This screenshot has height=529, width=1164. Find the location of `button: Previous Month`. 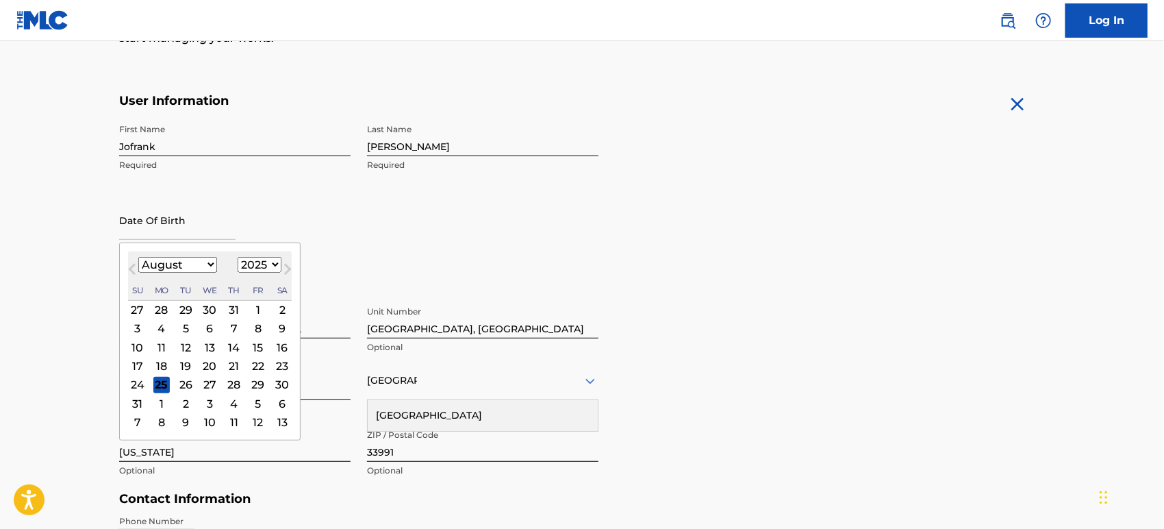

button: Previous Month is located at coordinates (132, 272).